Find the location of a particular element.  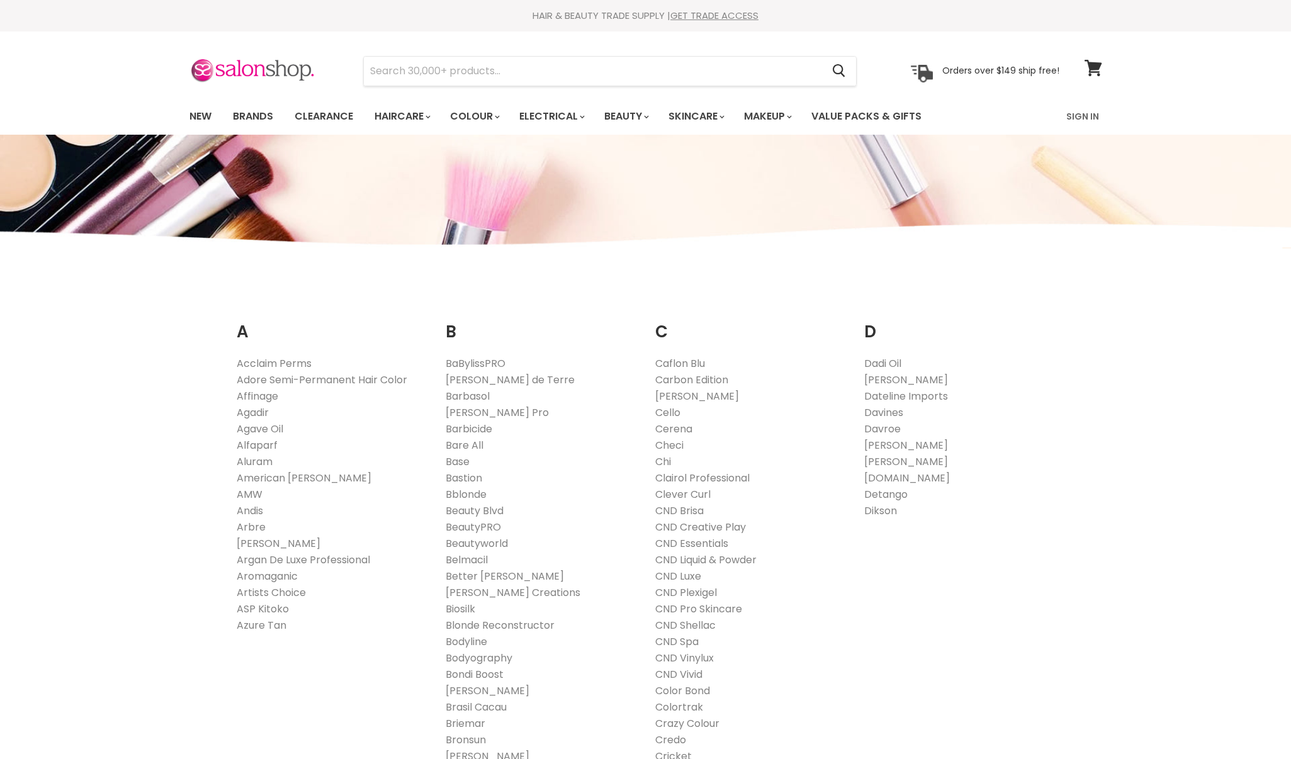

a: Barbasol is located at coordinates (468, 396).